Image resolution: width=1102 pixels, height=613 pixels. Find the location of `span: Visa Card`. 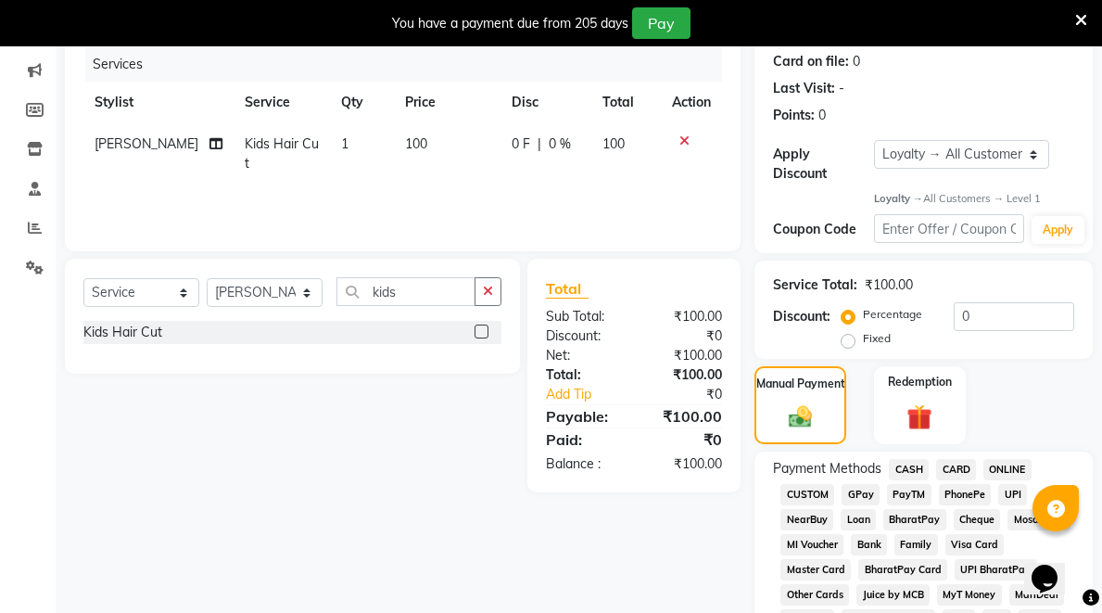

span: Visa Card is located at coordinates (975, 544).